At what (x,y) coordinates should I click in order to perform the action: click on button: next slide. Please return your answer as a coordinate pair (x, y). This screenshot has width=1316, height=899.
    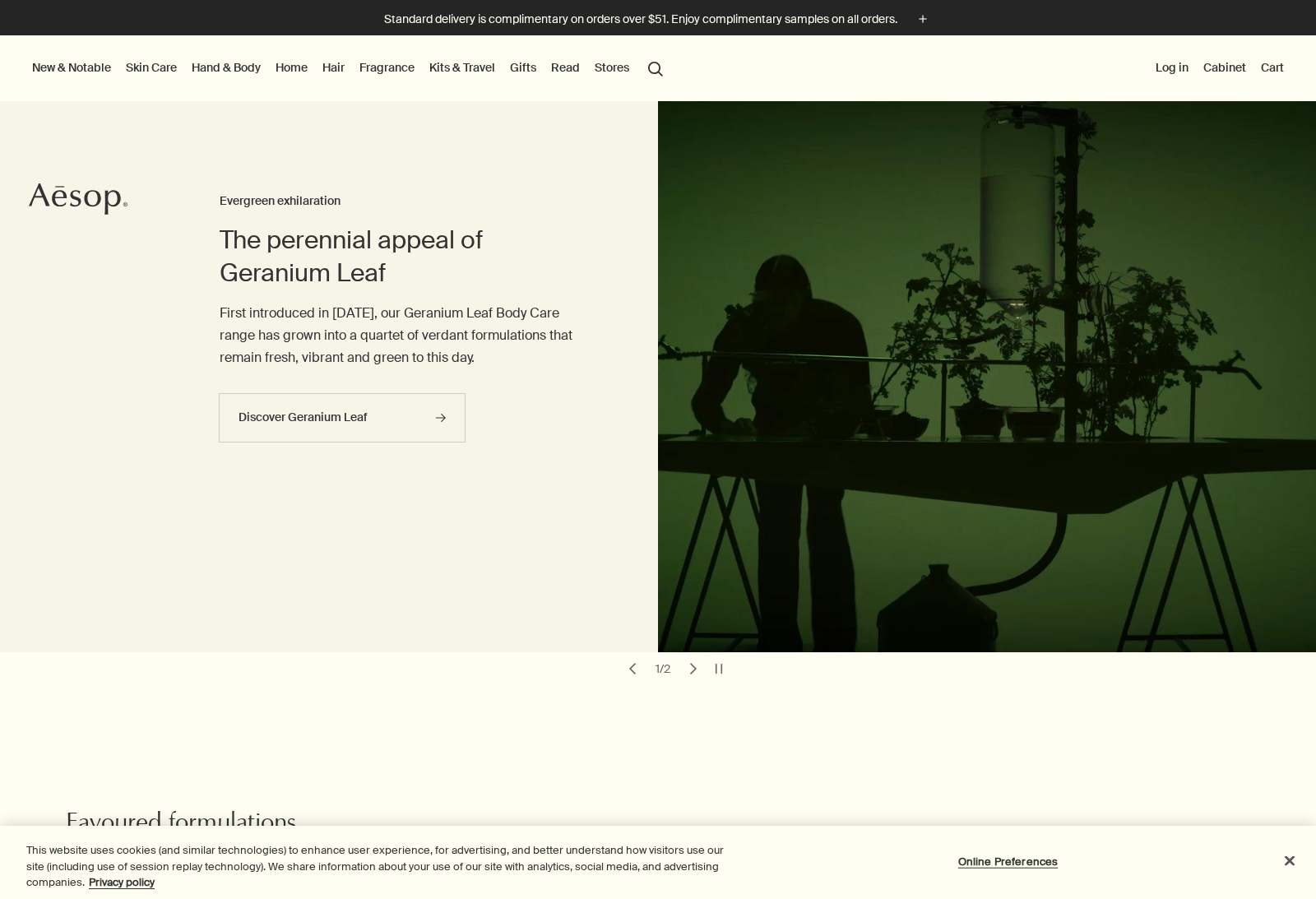
    Looking at the image, I should click on (694, 669).